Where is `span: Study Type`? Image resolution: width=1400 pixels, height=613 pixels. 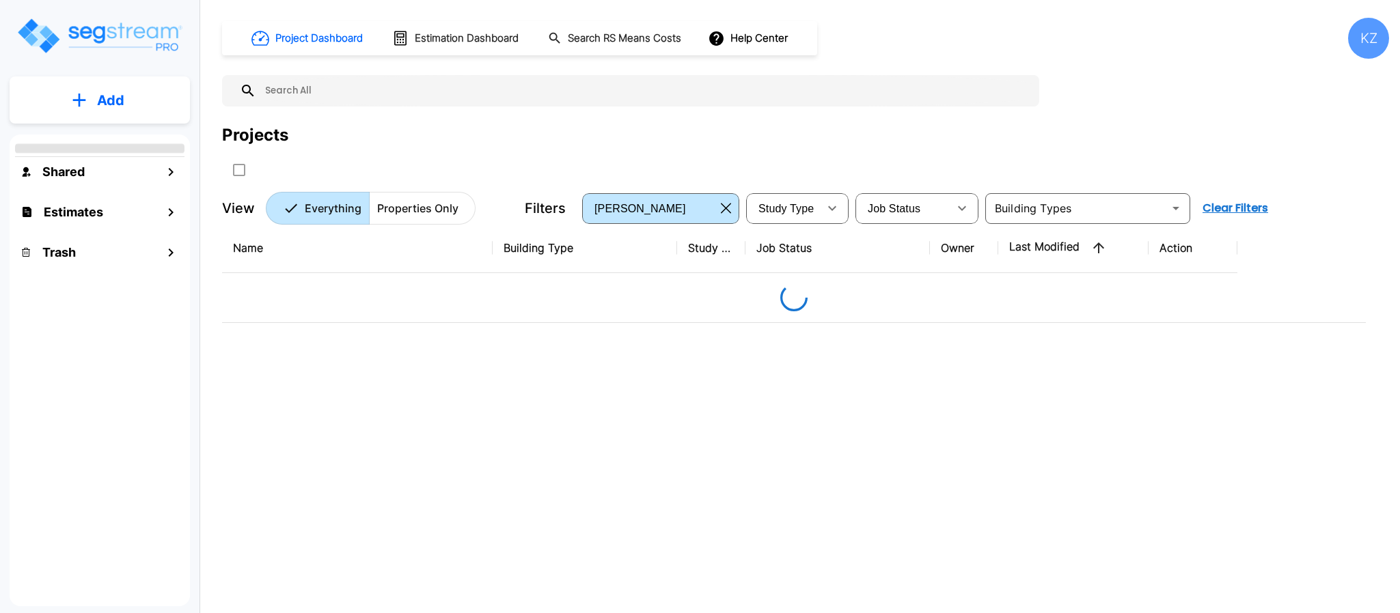 span: Study Type is located at coordinates (786, 208).